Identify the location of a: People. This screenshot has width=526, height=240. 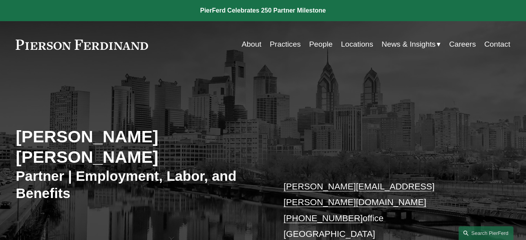
(321, 44).